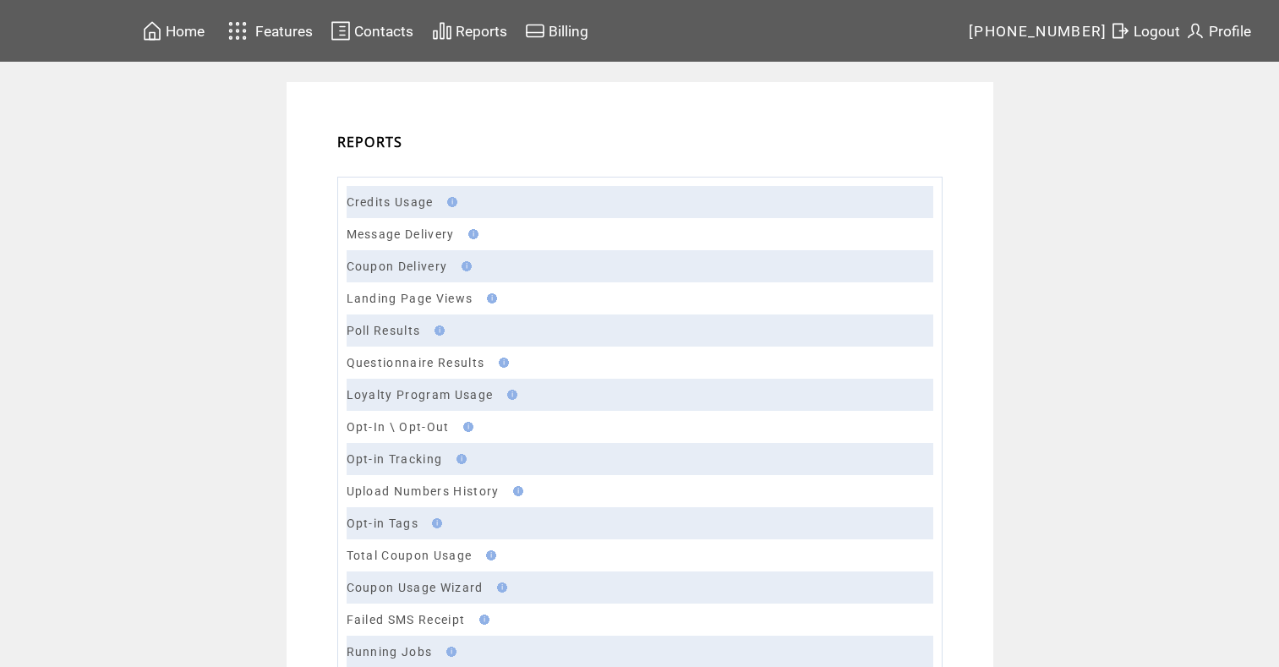 The image size is (1279, 667). What do you see at coordinates (423, 491) in the screenshot?
I see `a: Upload Numbers History` at bounding box center [423, 491].